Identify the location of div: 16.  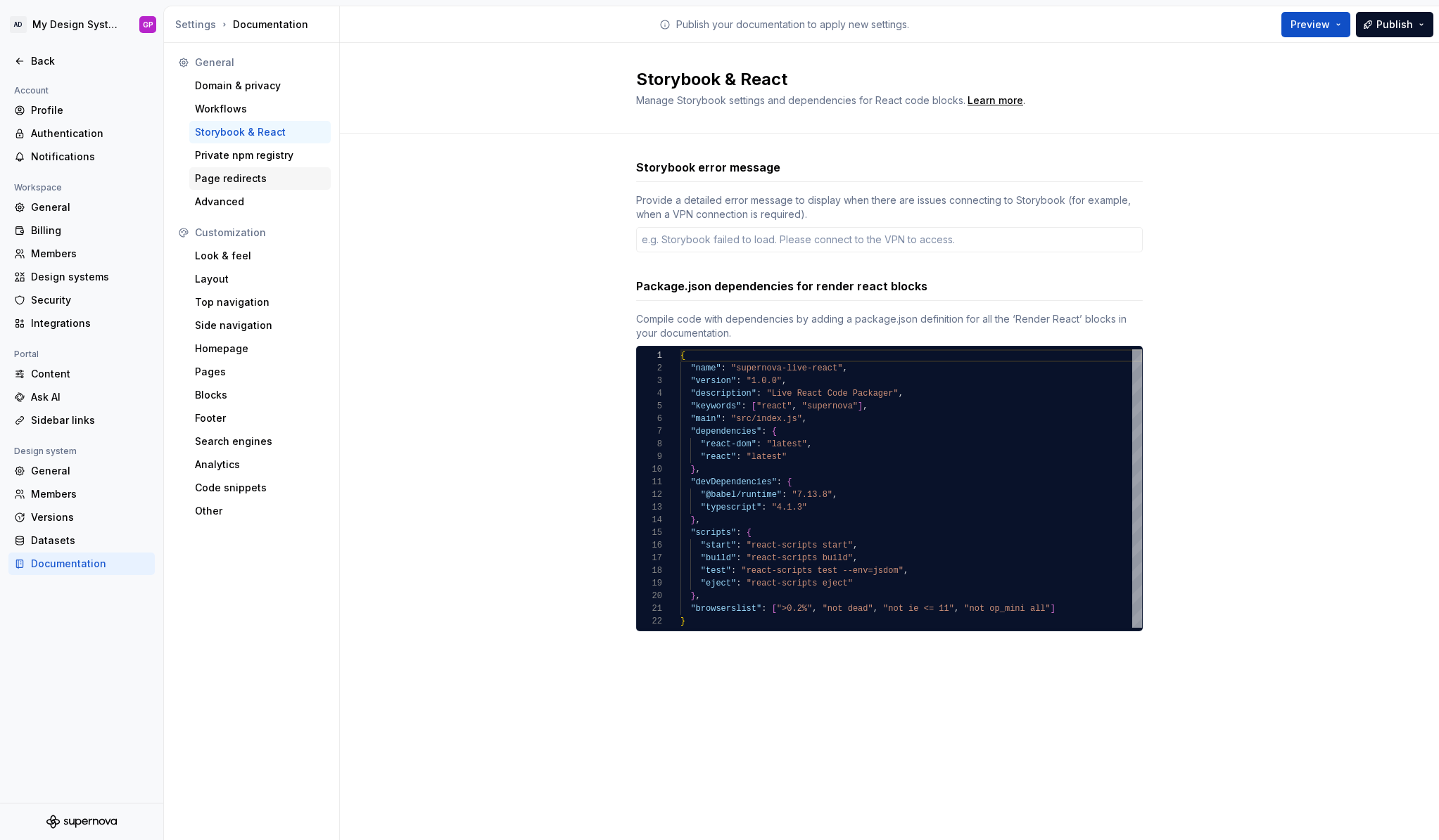
(649, 546).